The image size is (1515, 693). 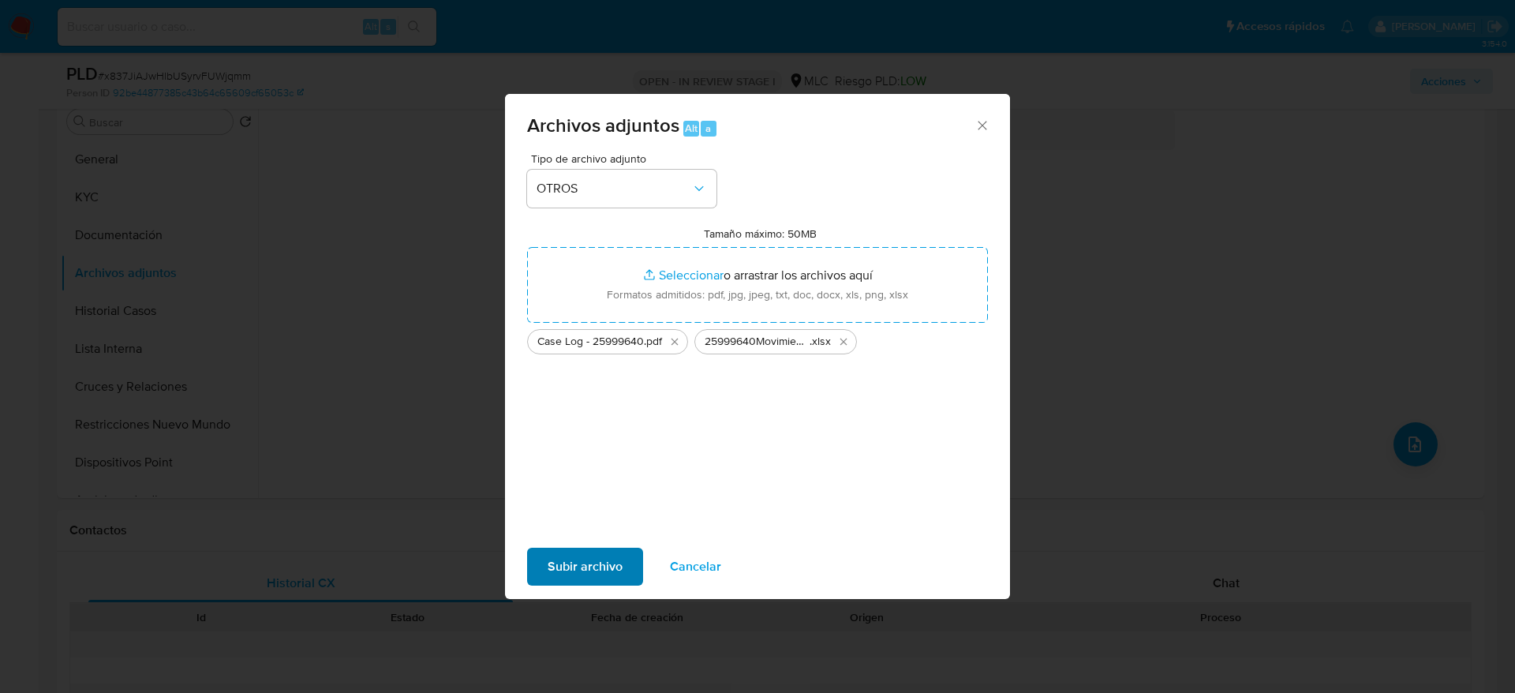 I want to click on span: Archivos adjuntos, so click(x=603, y=125).